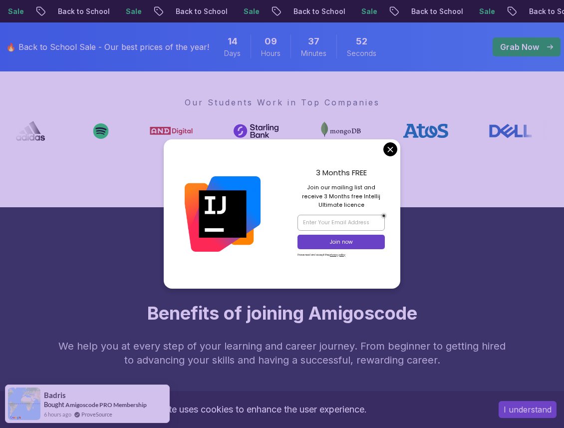  Describe the element at coordinates (270, 41) in the screenshot. I see `span: 9 Hours` at that location.